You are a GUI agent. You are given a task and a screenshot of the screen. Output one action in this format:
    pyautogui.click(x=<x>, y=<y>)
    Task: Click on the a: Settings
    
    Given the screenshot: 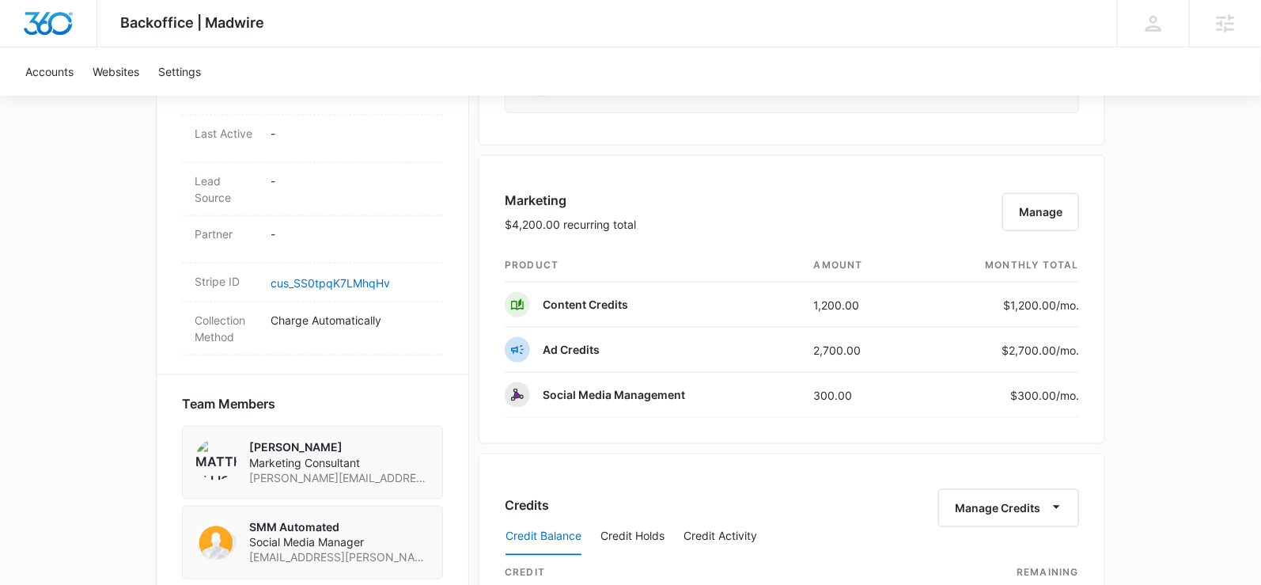 What is the action you would take?
    pyautogui.click(x=180, y=71)
    